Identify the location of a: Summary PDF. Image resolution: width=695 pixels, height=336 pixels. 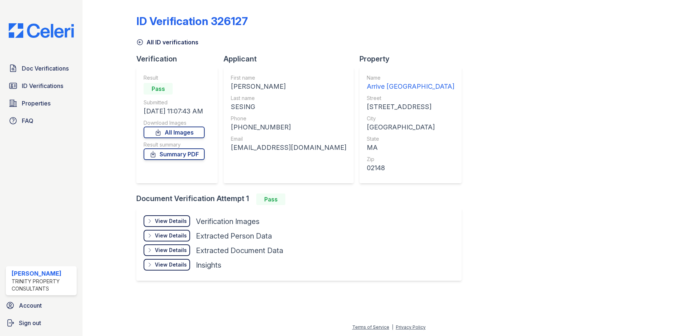
(174, 154).